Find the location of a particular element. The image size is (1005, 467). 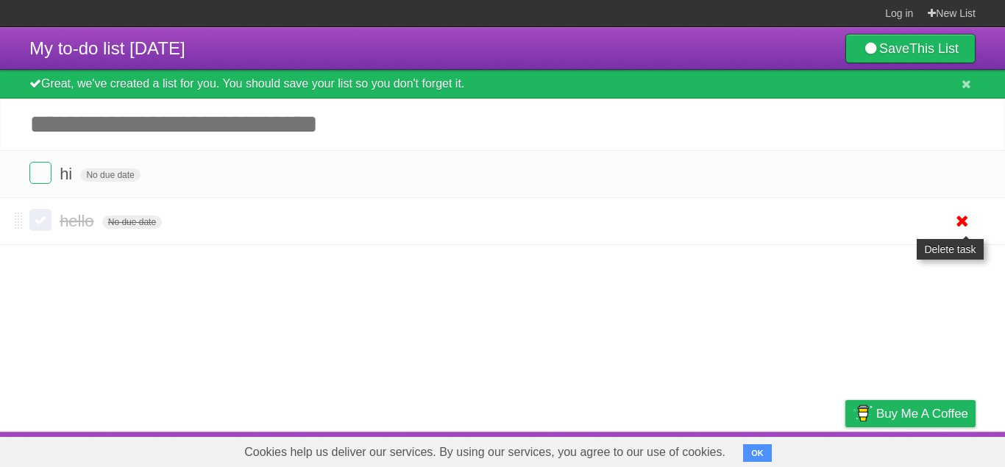

a: Developers is located at coordinates (728, 450).